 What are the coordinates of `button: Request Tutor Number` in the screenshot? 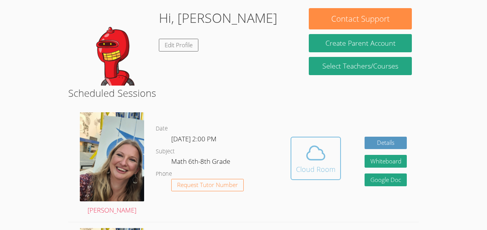 It's located at (207, 185).